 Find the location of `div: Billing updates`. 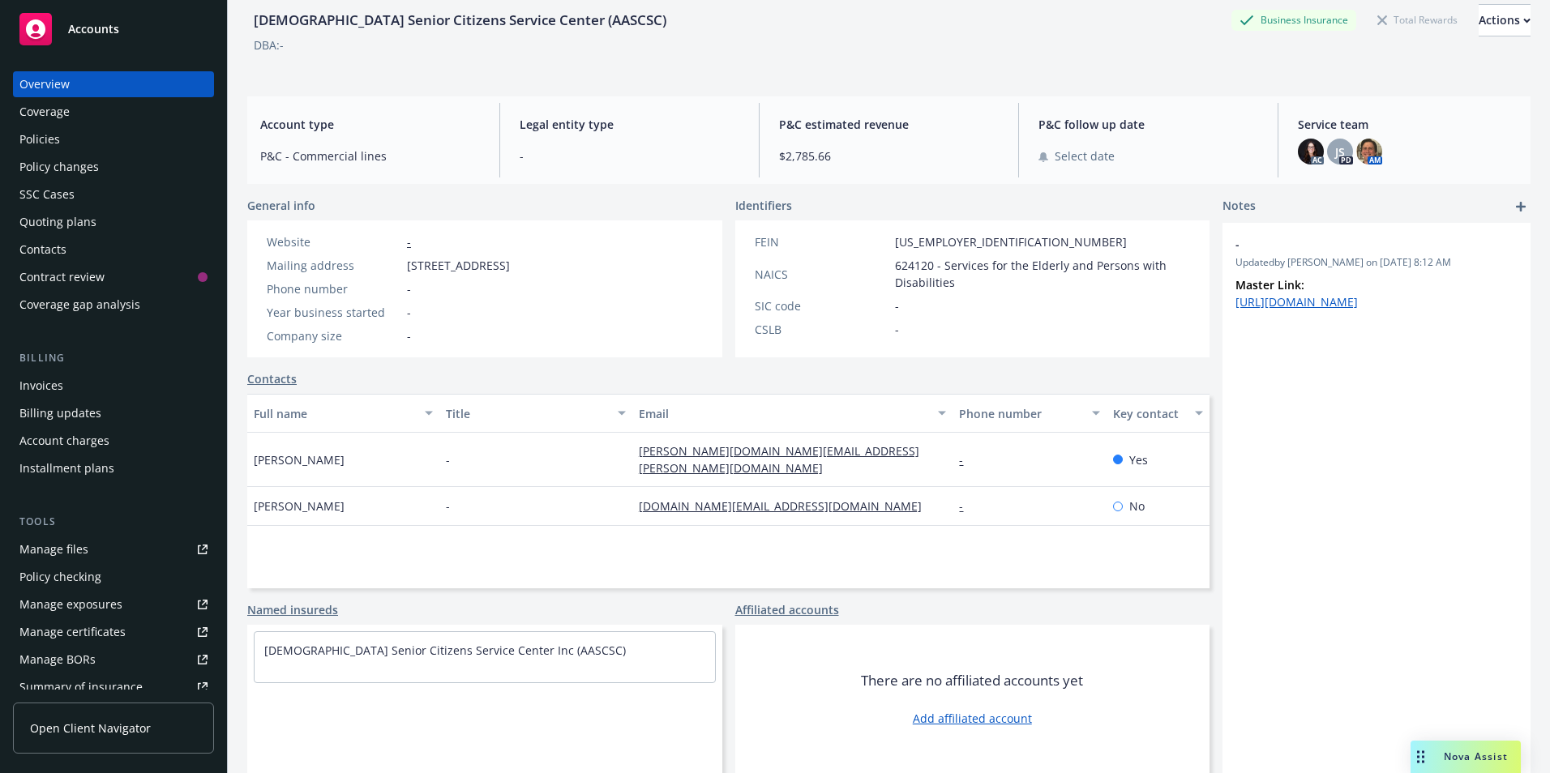

div: Billing updates is located at coordinates (60, 413).